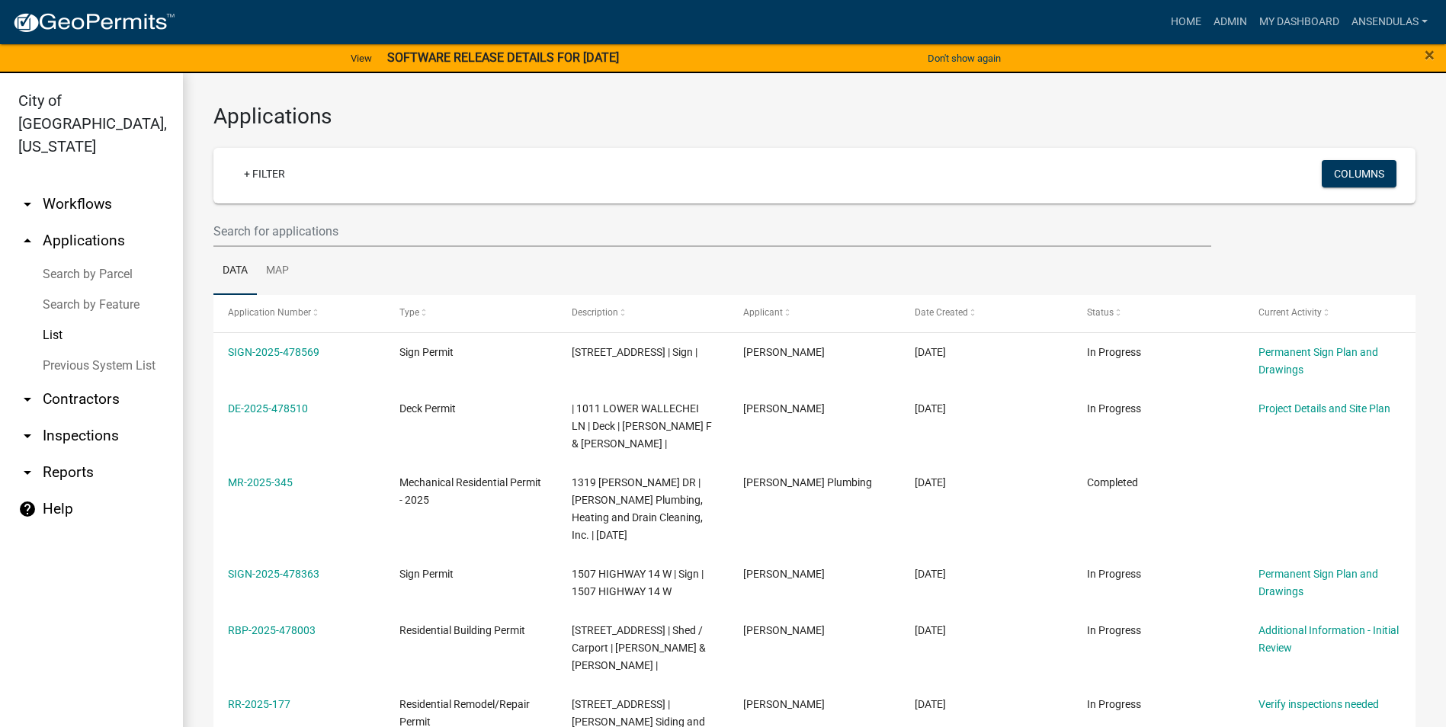 The width and height of the screenshot is (1446, 727). I want to click on span: Date Created, so click(942, 313).